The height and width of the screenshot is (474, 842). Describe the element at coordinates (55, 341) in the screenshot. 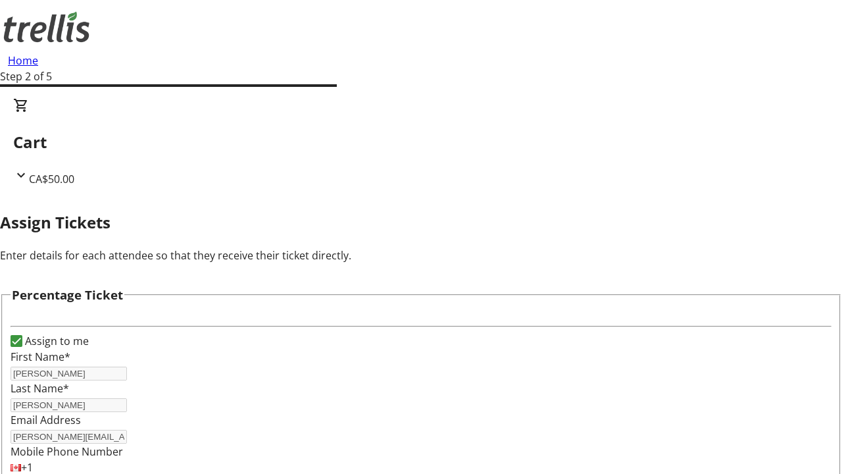

I see `label: Assign to me` at that location.